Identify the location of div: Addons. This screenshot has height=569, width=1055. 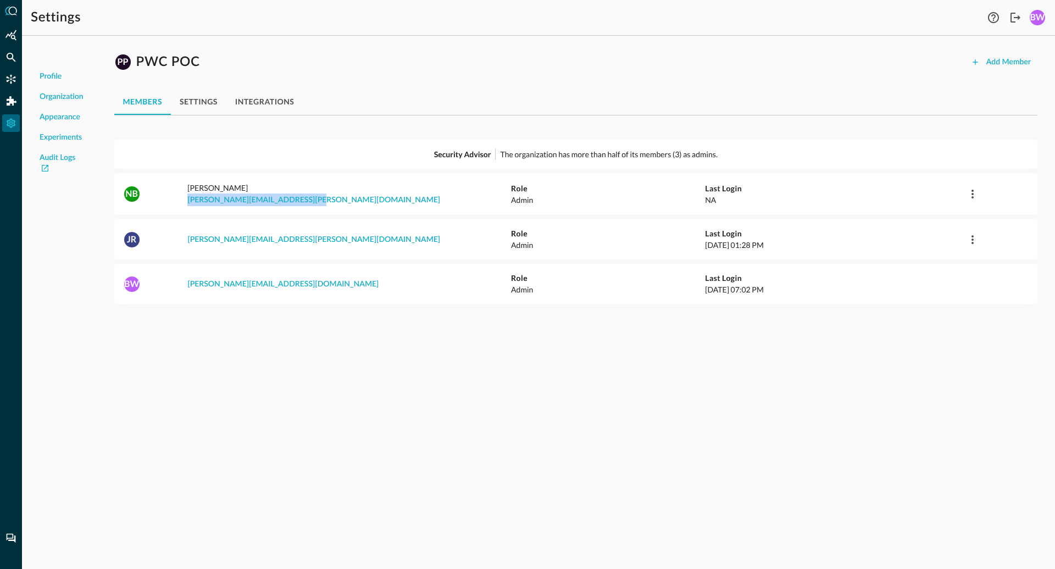
(12, 101).